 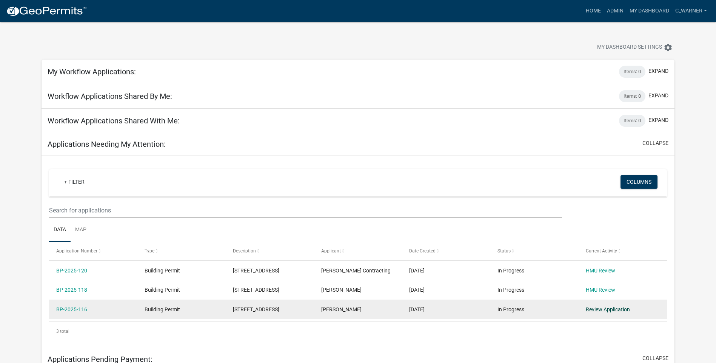 What do you see at coordinates (417, 271) in the screenshot?
I see `span: 10/14/2025` at bounding box center [417, 271].